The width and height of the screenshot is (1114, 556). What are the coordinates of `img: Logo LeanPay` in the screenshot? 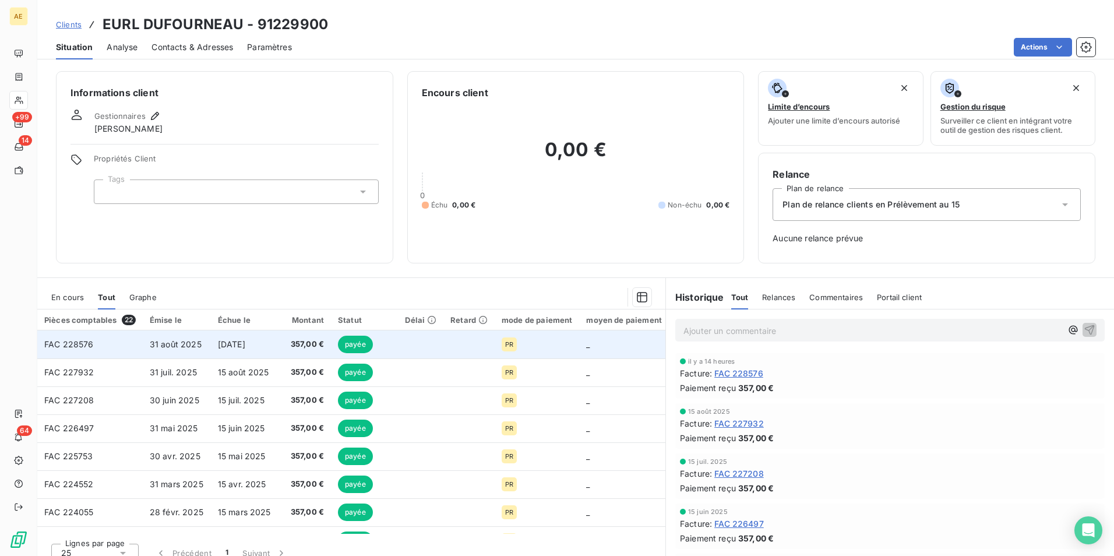 It's located at (19, 539).